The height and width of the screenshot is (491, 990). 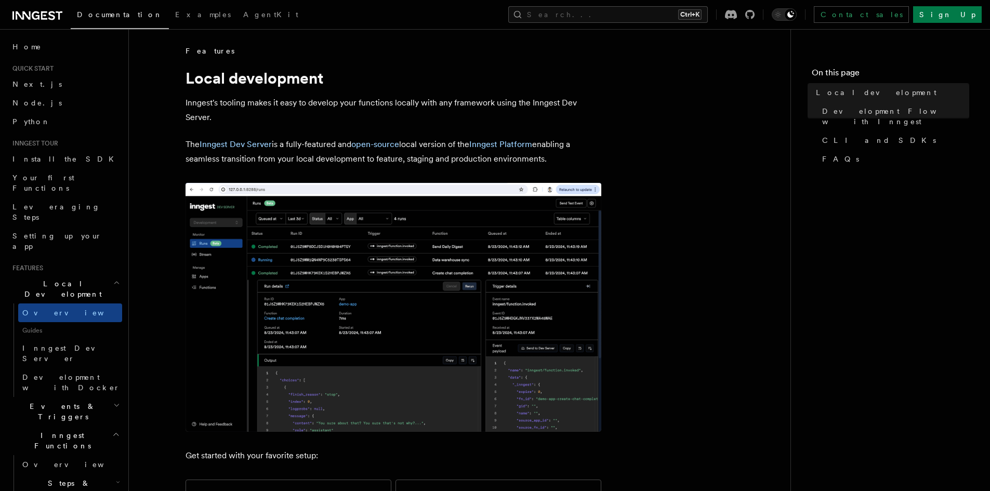 I want to click on p: Get started with your favorite setup:, so click(x=393, y=456).